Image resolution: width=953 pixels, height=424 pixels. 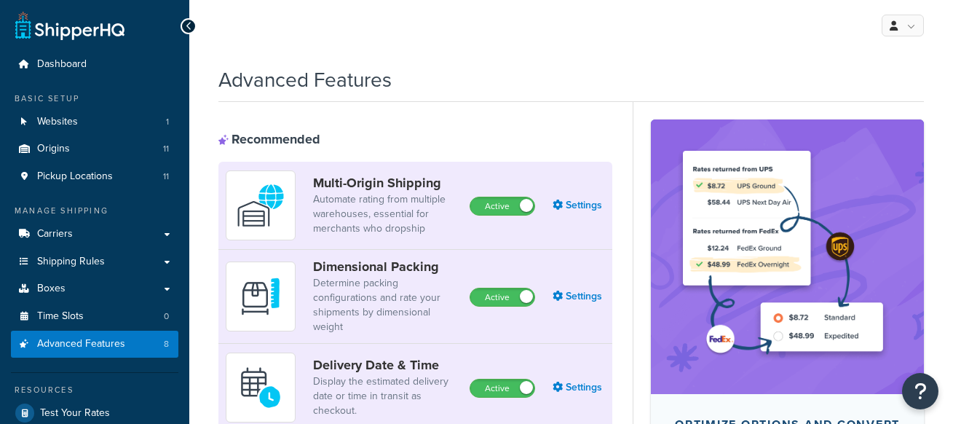 What do you see at coordinates (75, 176) in the screenshot?
I see `span: Pickup Locations` at bounding box center [75, 176].